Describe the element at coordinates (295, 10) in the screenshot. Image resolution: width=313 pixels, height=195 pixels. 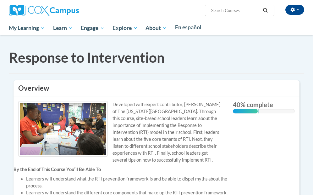
I see `button: Account Settings` at that location.